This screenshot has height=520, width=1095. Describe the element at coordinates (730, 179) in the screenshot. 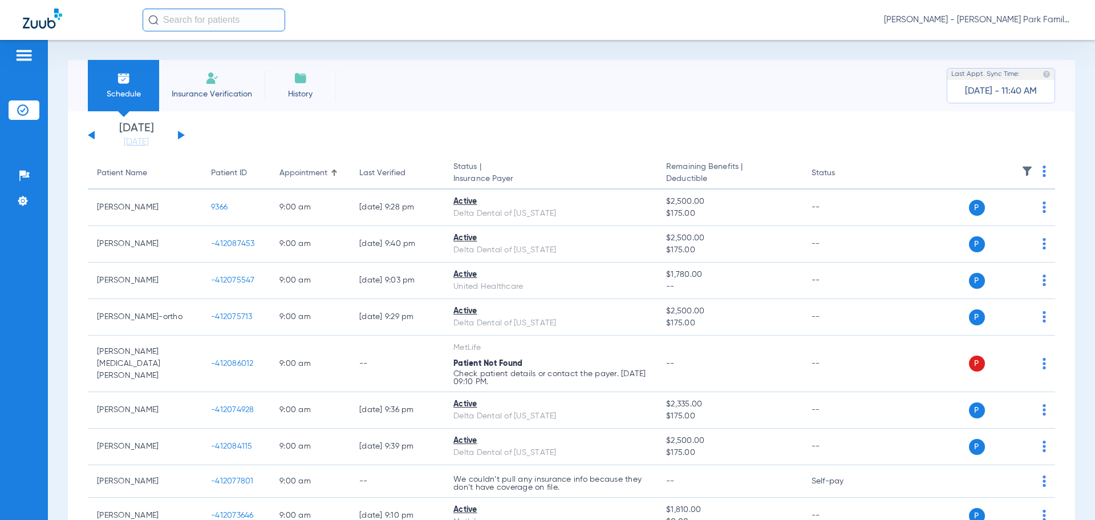

I see `span: Deductible` at that location.